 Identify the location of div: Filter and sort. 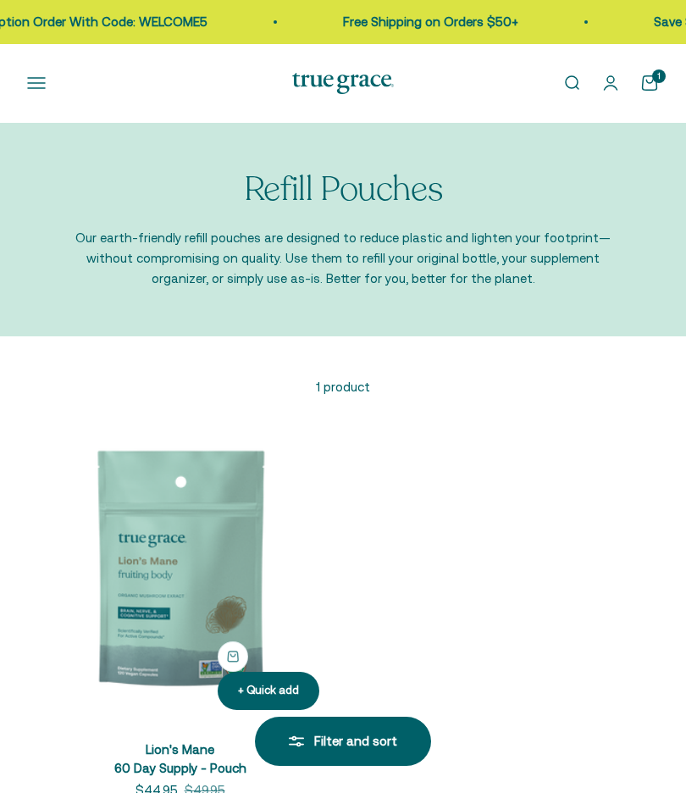
(343, 741).